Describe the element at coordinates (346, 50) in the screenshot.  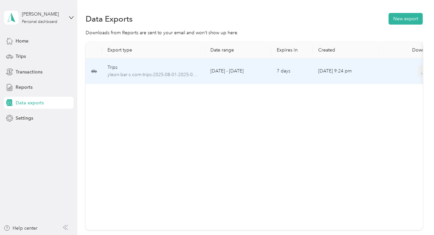
I see `th: Created` at that location.